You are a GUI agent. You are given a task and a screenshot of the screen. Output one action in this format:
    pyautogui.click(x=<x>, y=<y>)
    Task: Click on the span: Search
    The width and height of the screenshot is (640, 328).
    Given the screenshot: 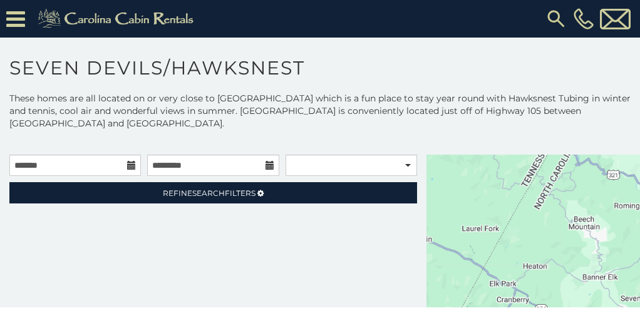 What is the action you would take?
    pyautogui.click(x=209, y=193)
    